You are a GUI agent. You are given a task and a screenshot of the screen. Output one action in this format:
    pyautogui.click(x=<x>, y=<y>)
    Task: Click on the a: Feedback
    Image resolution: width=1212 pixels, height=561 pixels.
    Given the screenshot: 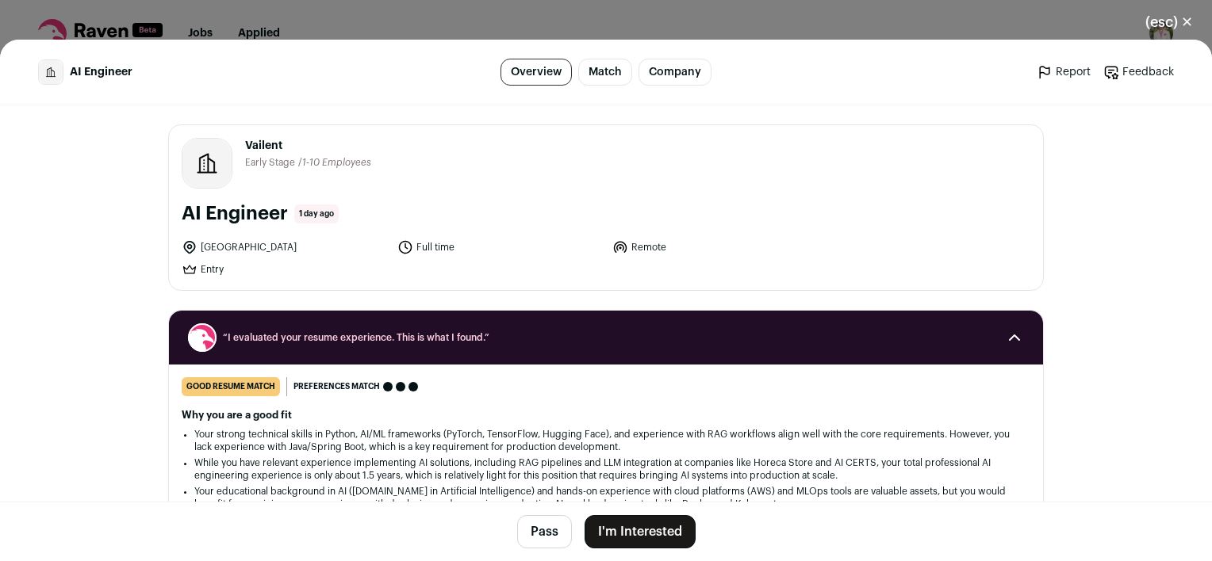 What is the action you would take?
    pyautogui.click(x=1138, y=72)
    